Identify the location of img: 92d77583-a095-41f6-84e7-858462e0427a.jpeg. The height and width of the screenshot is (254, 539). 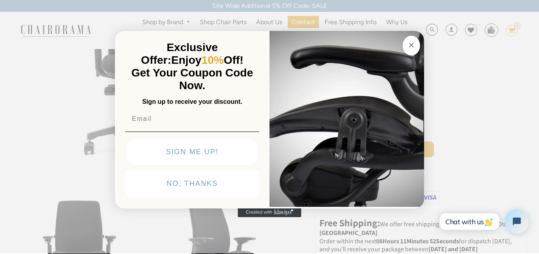
(347, 118).